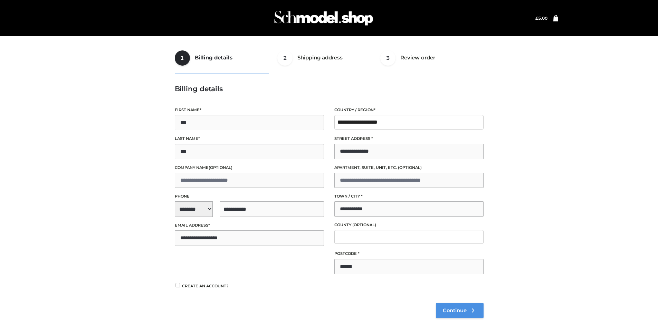 The image size is (658, 325). What do you see at coordinates (541, 18) in the screenshot?
I see `a: £5.00` at bounding box center [541, 18].